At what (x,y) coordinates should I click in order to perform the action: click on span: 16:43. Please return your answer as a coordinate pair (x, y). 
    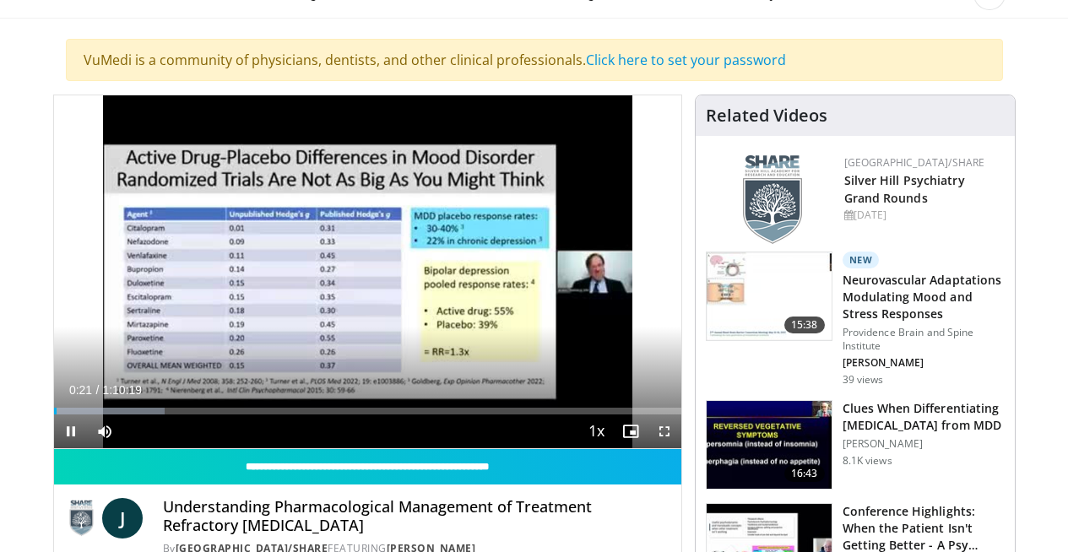
    Looking at the image, I should click on (805, 474).